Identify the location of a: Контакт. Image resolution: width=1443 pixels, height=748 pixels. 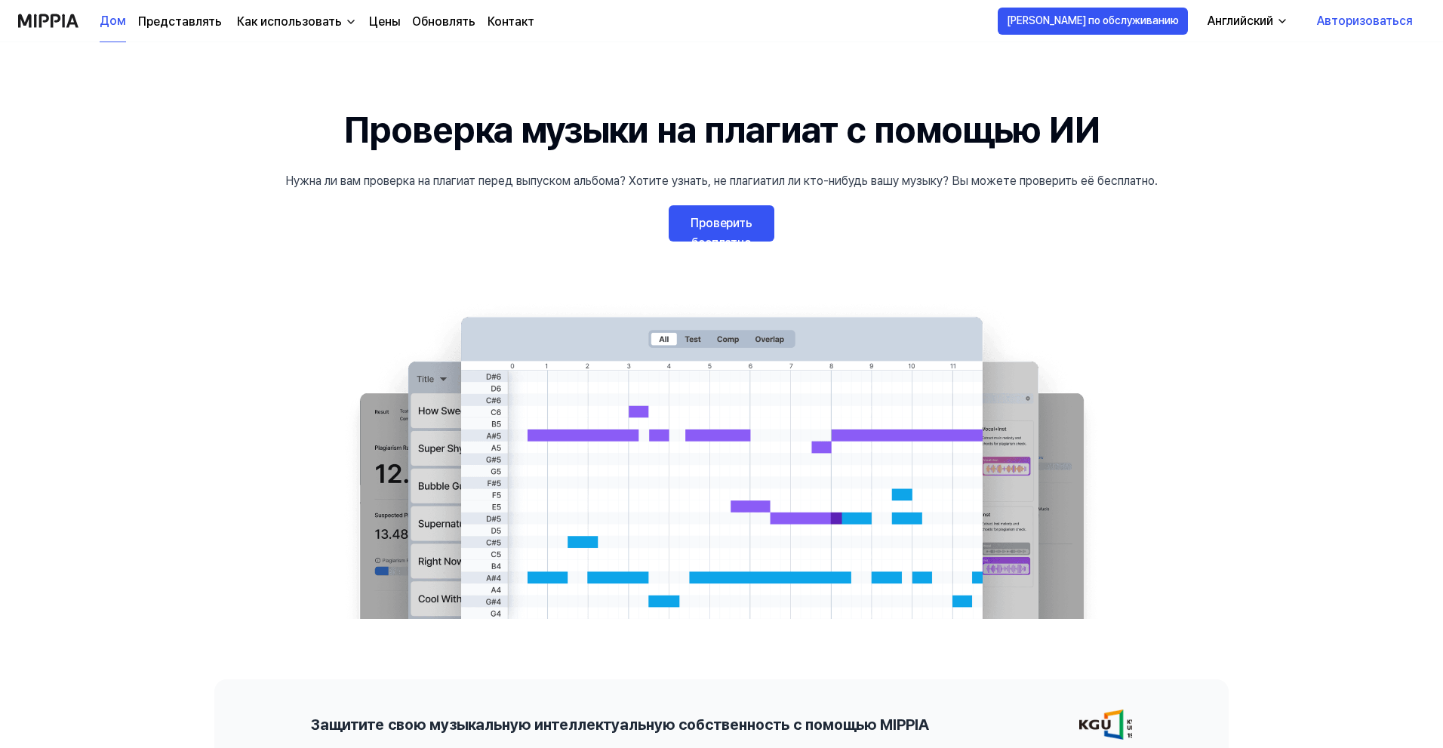
(511, 22).